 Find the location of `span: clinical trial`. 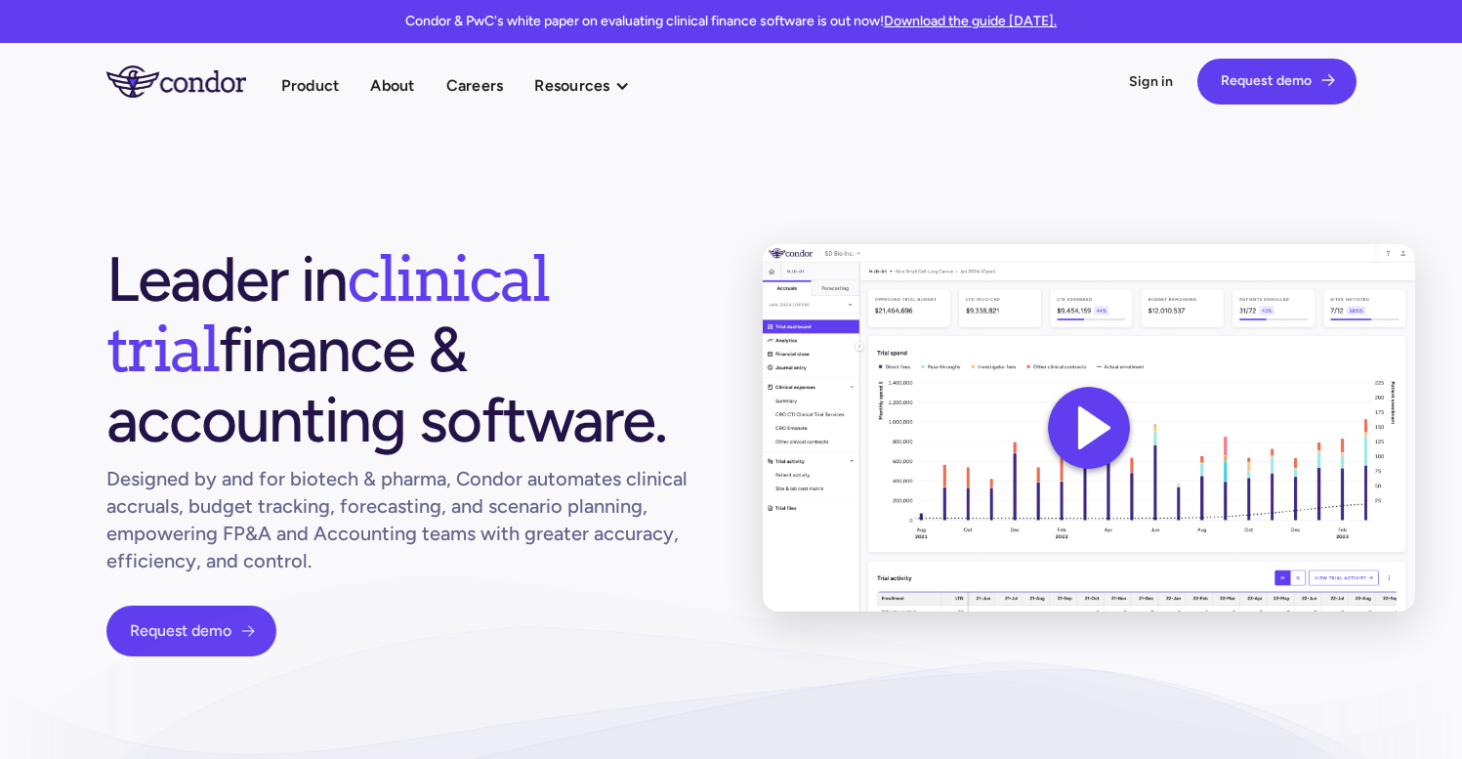

span: clinical trial is located at coordinates (327, 314).